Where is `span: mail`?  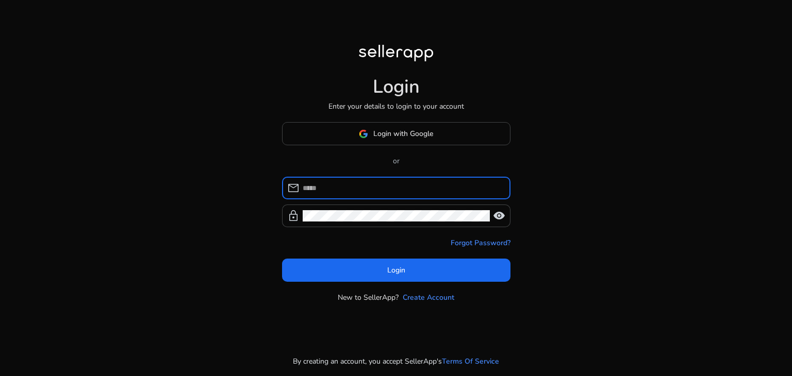
span: mail is located at coordinates (293, 188).